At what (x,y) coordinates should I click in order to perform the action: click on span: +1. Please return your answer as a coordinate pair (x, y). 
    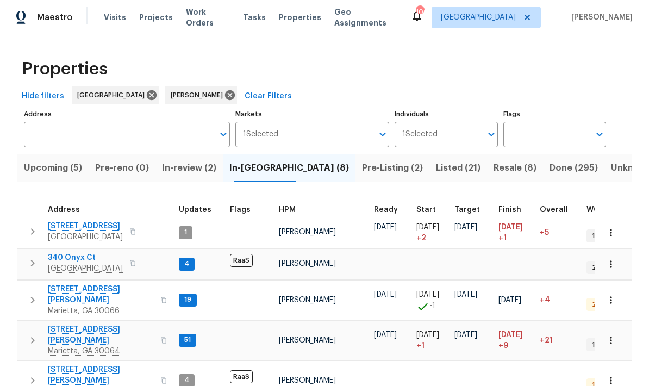
    Looking at the image, I should click on (502, 238).